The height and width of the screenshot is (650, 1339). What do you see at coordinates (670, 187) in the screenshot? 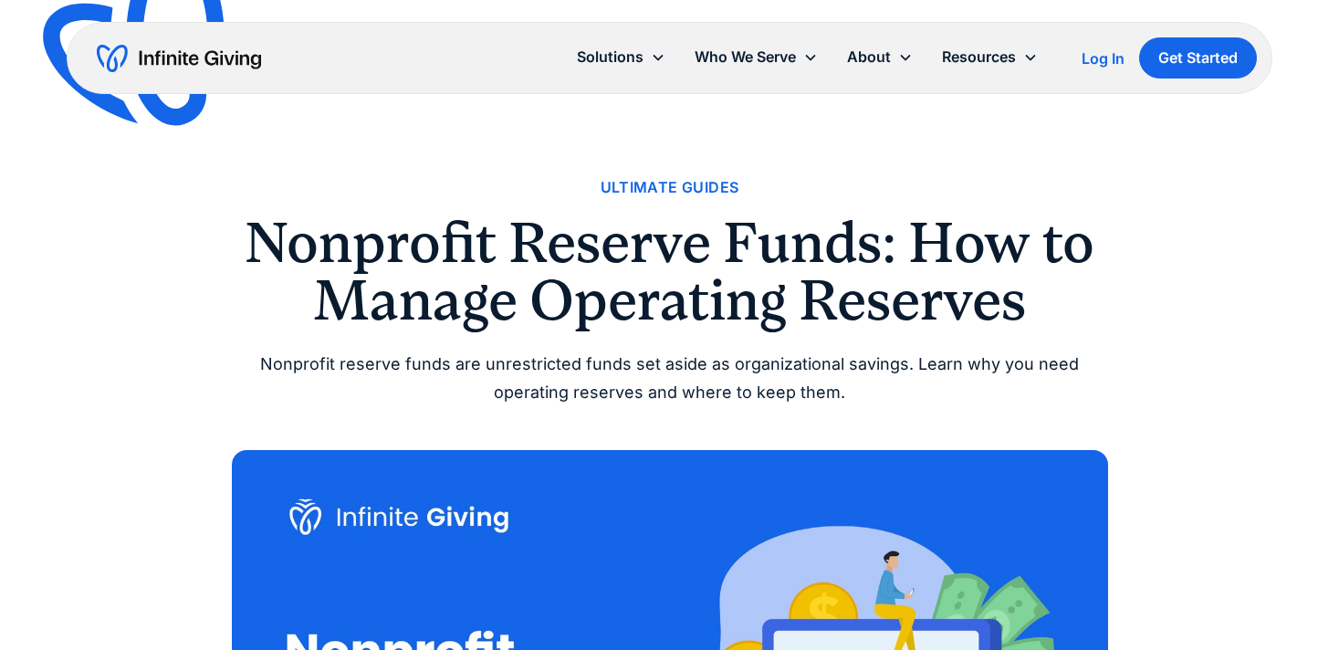
I see `a: Ultimate Guides` at bounding box center [670, 187].